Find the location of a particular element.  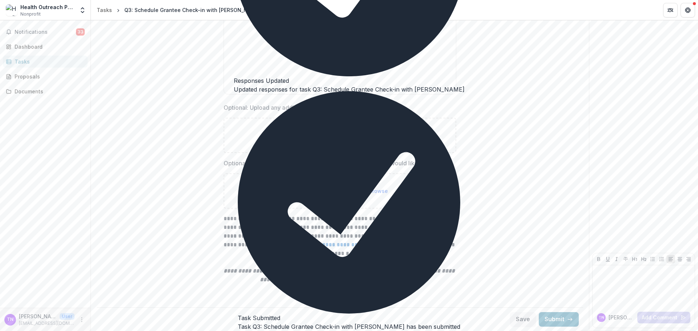

div: Dashboard is located at coordinates (48, 47).